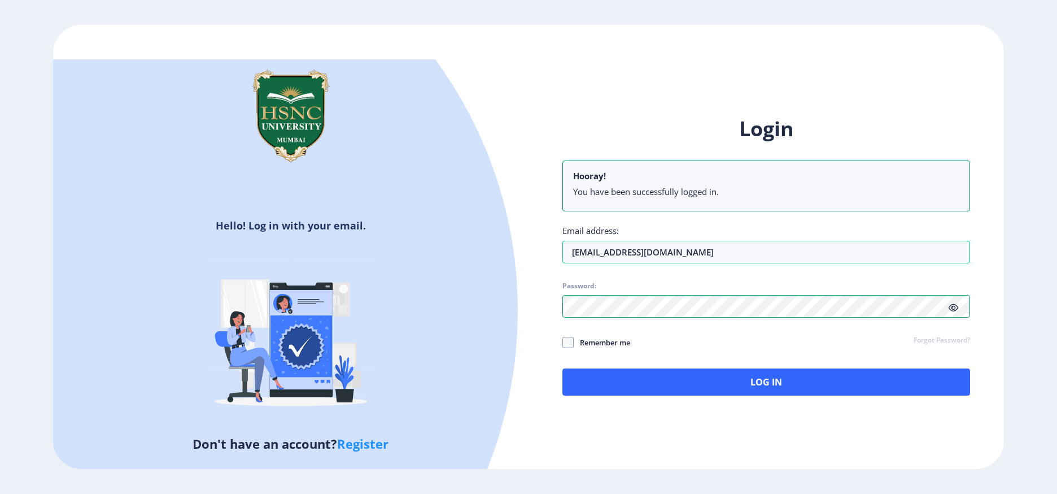 The image size is (1057, 494). I want to click on li: You have been successfully logged in., so click(766, 191).